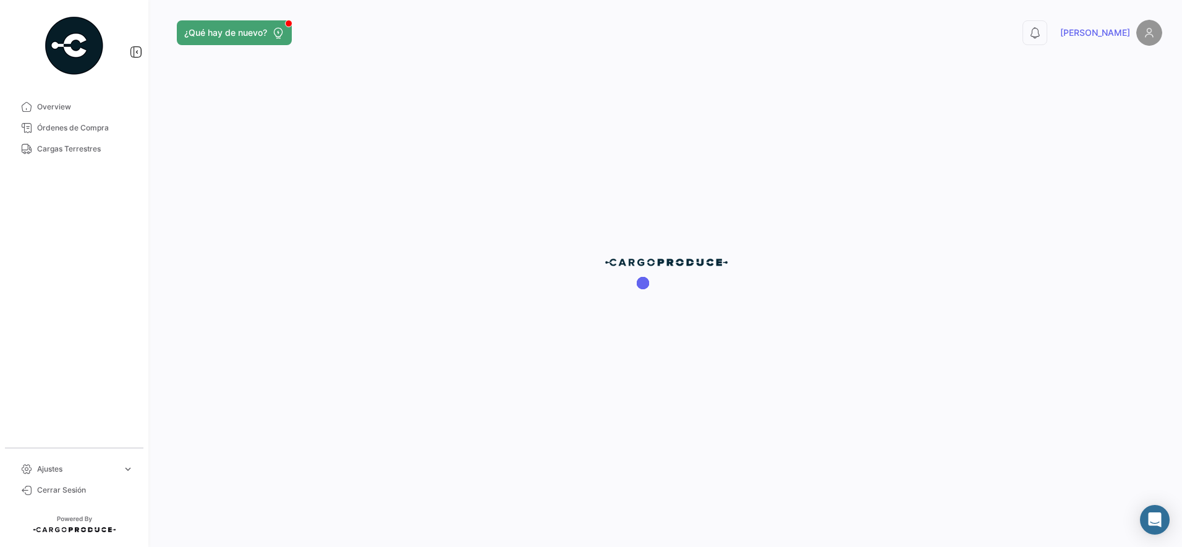 The height and width of the screenshot is (547, 1182). Describe the element at coordinates (128, 469) in the screenshot. I see `span: expand_more` at that location.